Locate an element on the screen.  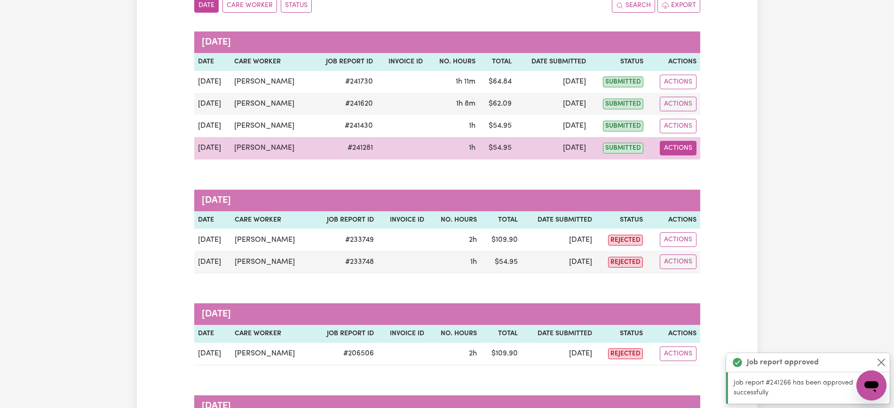
span: 1 hour 11 minutes is located at coordinates (465, 82).